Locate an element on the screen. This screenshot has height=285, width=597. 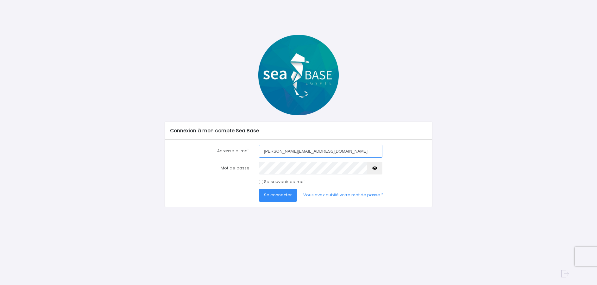
label: Mot de passe is located at coordinates (210, 168).